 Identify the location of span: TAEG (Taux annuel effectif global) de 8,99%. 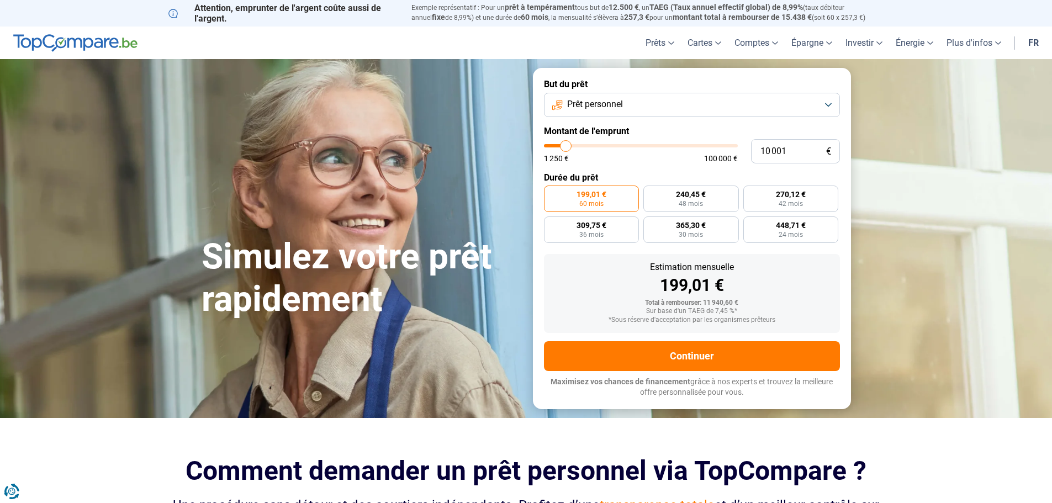
(726, 7).